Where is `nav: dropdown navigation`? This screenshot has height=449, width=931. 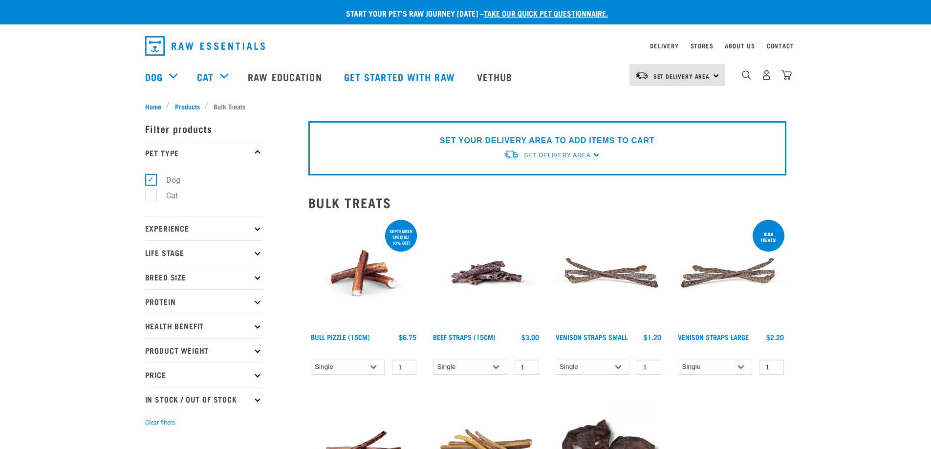
nav: dropdown navigation is located at coordinates (466, 46).